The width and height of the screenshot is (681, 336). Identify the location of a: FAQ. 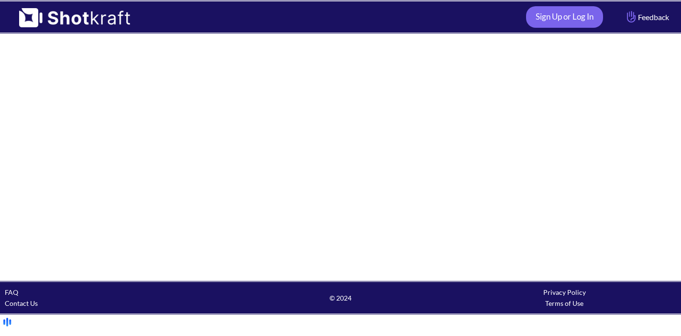
(11, 292).